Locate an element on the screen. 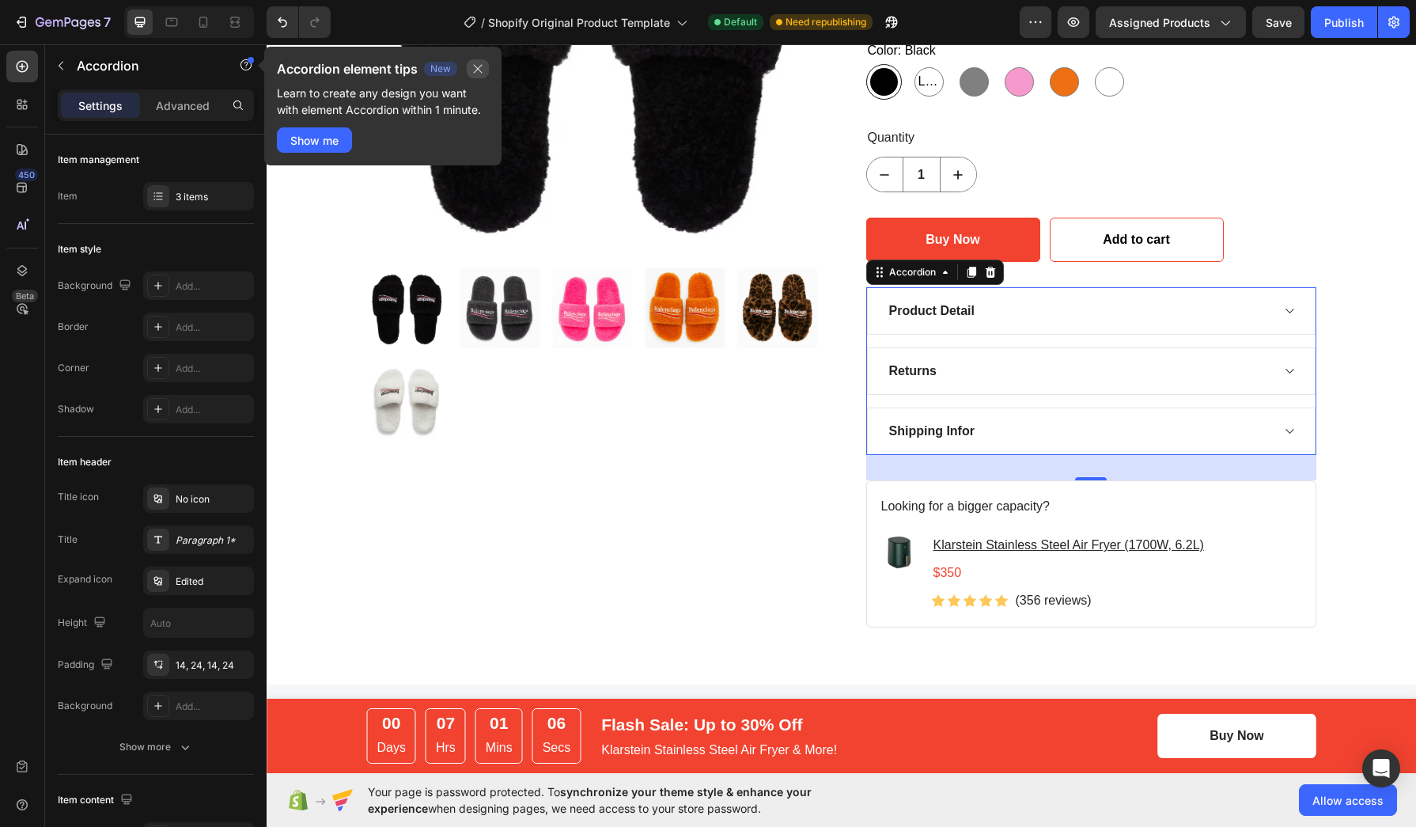 This screenshot has width=1416, height=827. div: Title is located at coordinates (67, 539).